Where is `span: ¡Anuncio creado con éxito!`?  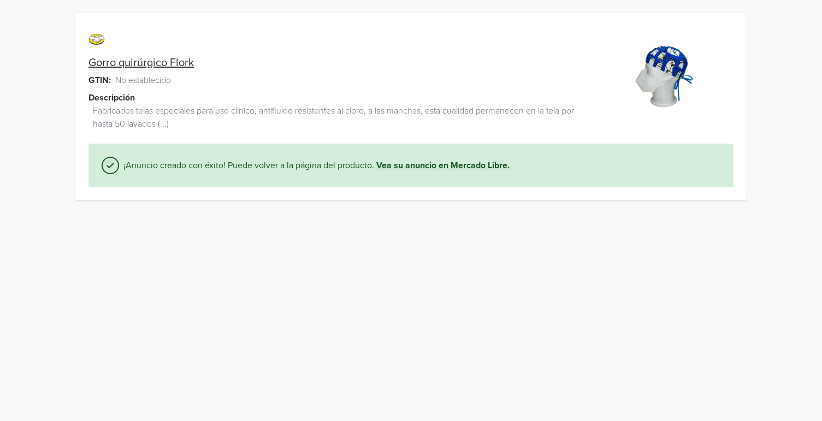 span: ¡Anuncio creado con éxito! is located at coordinates (173, 166).